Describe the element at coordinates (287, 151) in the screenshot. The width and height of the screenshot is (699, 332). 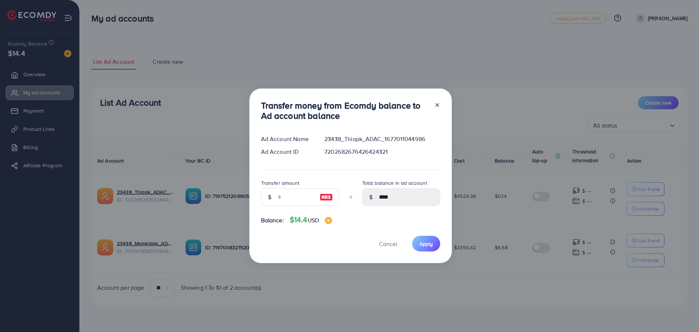
I see `div: Ad Account ID` at that location.